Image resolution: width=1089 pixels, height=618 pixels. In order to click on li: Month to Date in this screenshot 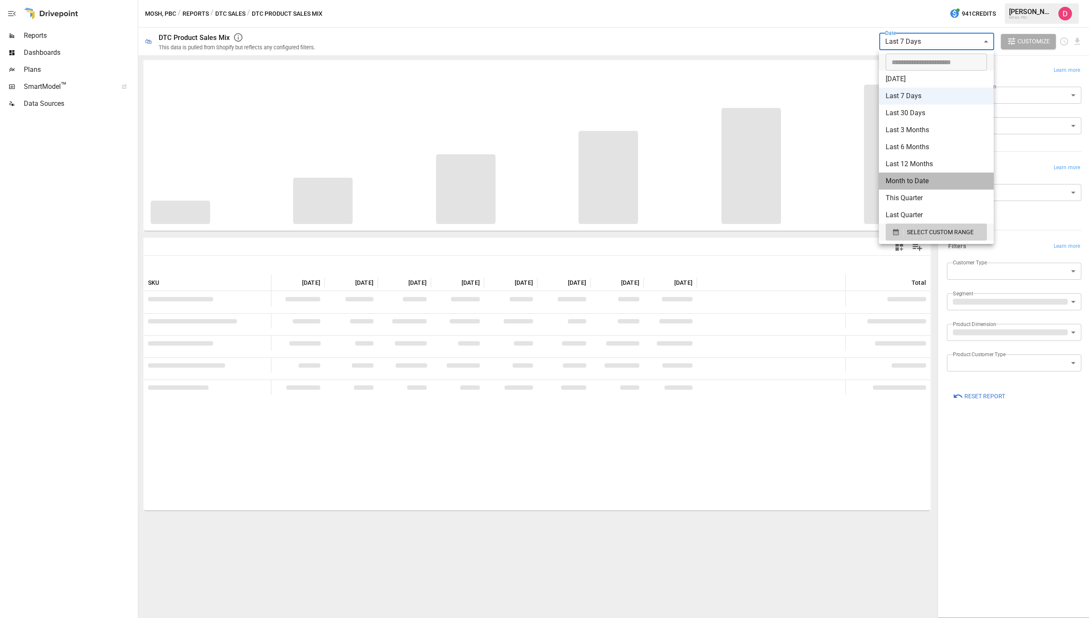, I will do `click(936, 181)`.